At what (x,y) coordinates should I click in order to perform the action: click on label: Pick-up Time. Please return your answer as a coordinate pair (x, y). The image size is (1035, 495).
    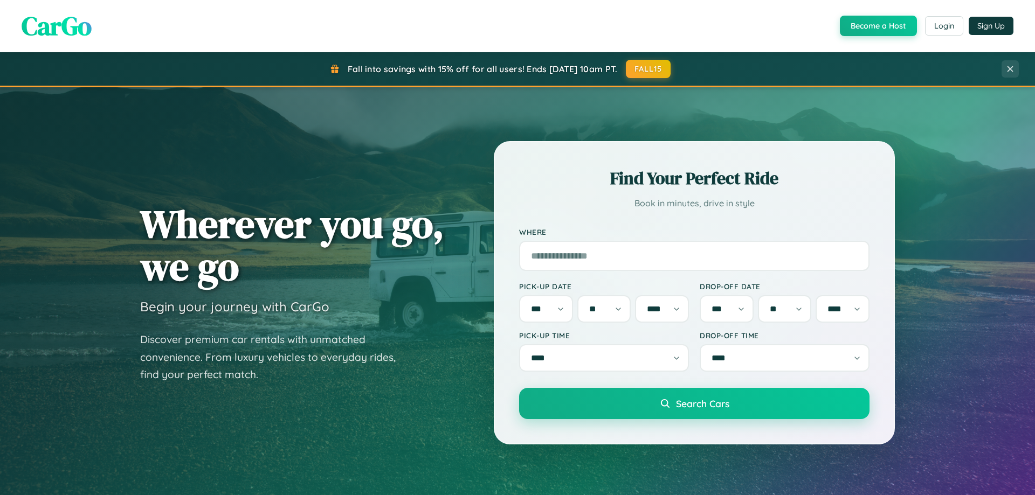
    Looking at the image, I should click on (604, 335).